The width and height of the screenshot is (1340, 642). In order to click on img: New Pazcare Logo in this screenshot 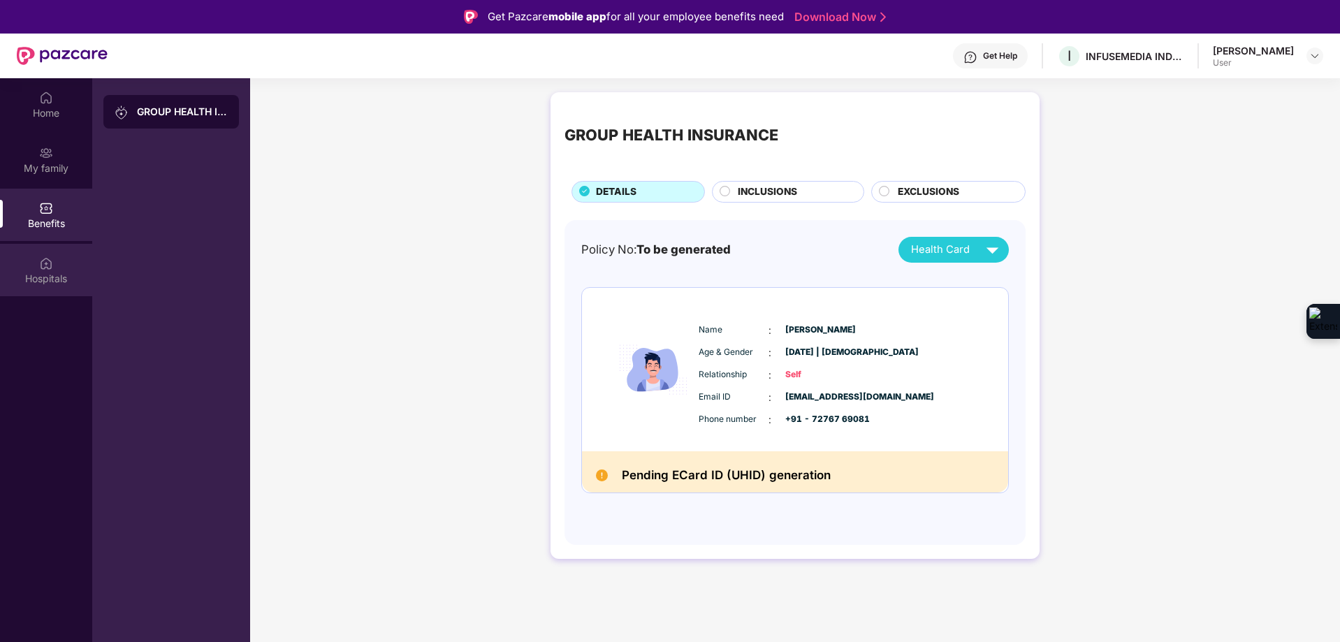, I will do `click(62, 56)`.